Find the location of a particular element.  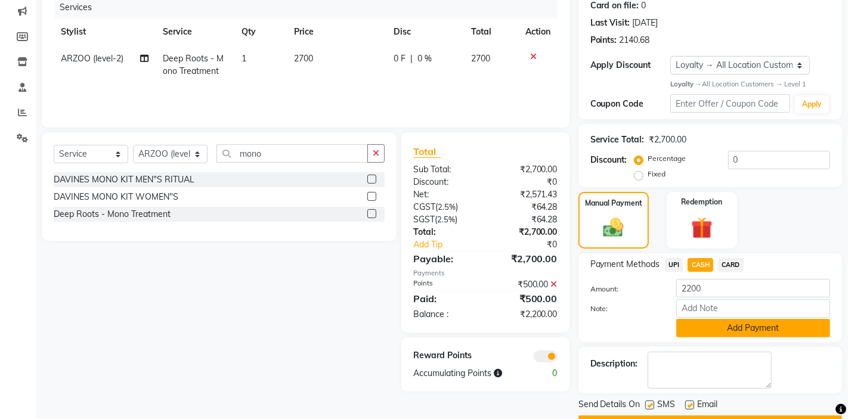

div: Net: is located at coordinates (445, 194).